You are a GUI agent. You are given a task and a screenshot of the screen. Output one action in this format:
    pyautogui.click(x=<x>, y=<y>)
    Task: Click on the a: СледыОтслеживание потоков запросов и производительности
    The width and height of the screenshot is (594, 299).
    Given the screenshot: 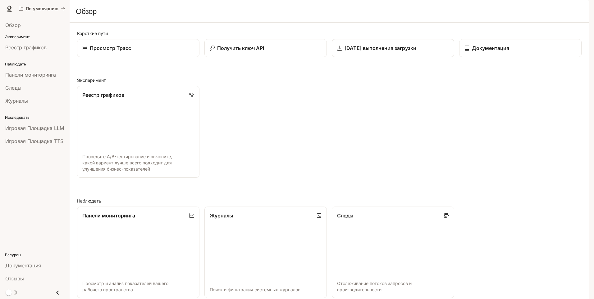 What is the action you would take?
    pyautogui.click(x=393, y=253)
    